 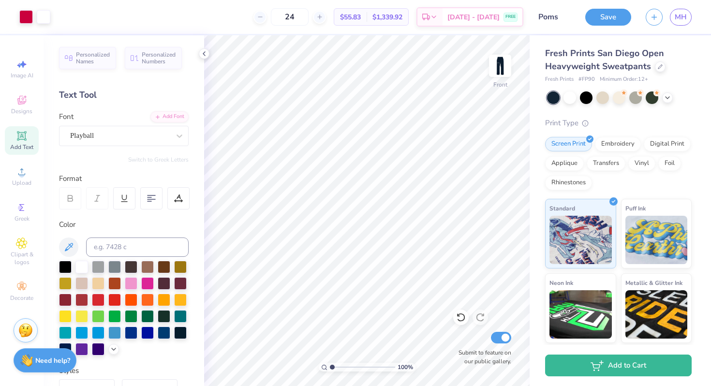 I want to click on span: Greek, so click(x=22, y=219).